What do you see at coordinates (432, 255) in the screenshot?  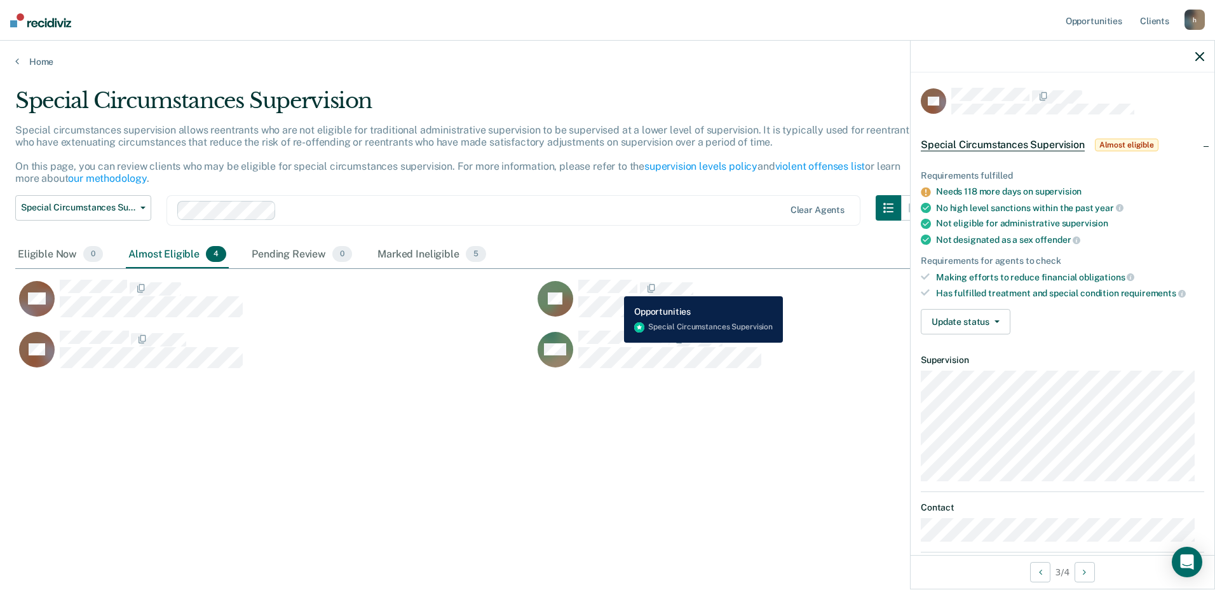 I see `div: Marked Ineligible` at bounding box center [432, 255].